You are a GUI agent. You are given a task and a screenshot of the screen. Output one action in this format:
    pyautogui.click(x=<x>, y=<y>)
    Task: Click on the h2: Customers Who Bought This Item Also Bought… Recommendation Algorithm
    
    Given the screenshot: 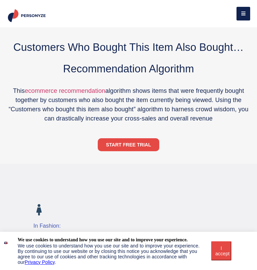 What is the action you would take?
    pyautogui.click(x=128, y=58)
    